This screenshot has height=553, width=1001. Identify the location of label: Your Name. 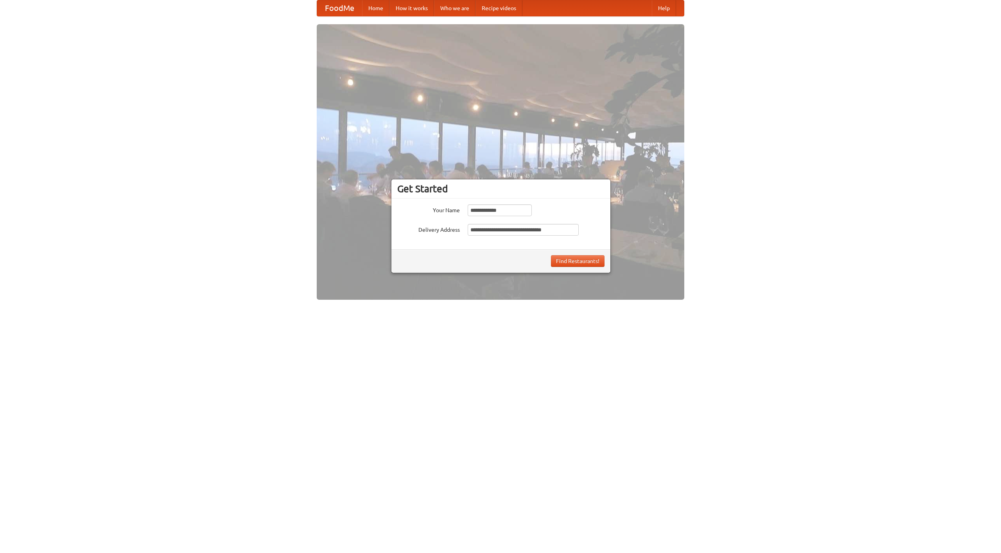
(428, 209).